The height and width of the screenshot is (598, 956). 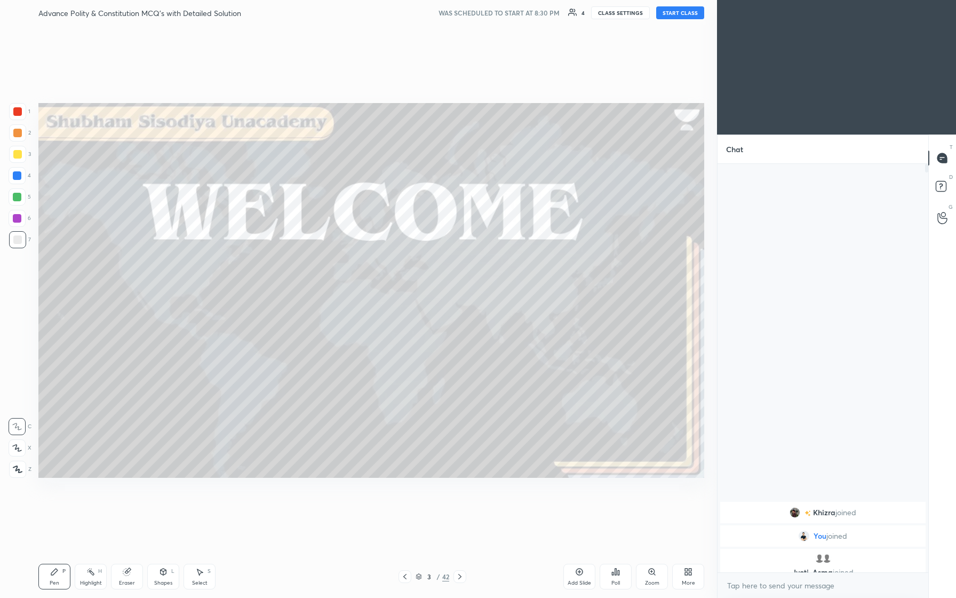 I want to click on div: 6, so click(x=20, y=218).